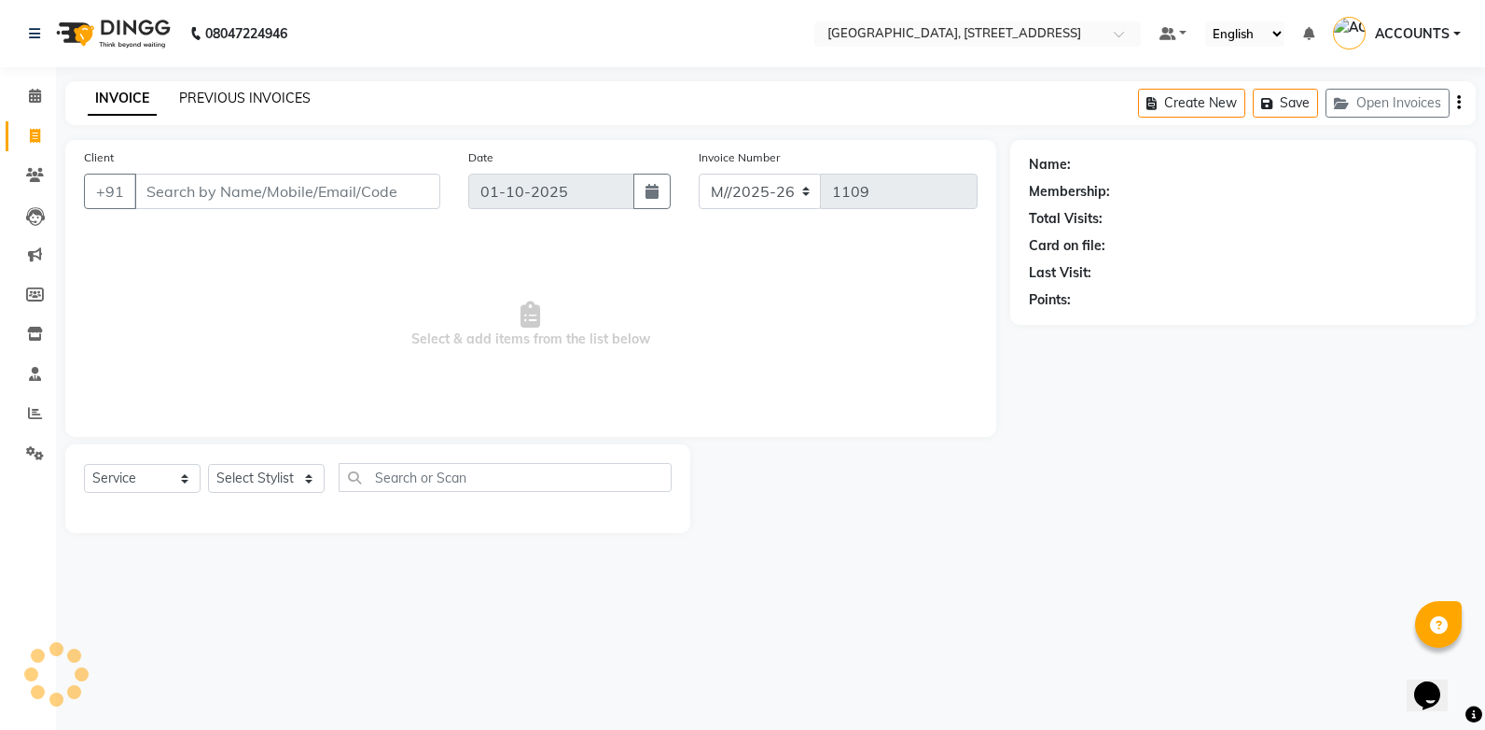  Describe the element at coordinates (110, 191) in the screenshot. I see `button: +91` at that location.